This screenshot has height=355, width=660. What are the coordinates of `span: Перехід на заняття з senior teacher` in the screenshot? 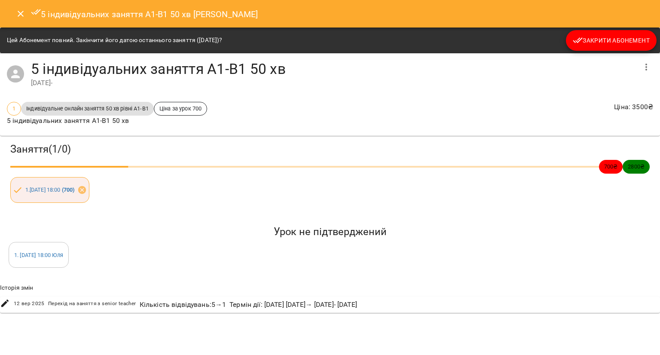 It's located at (92, 304).